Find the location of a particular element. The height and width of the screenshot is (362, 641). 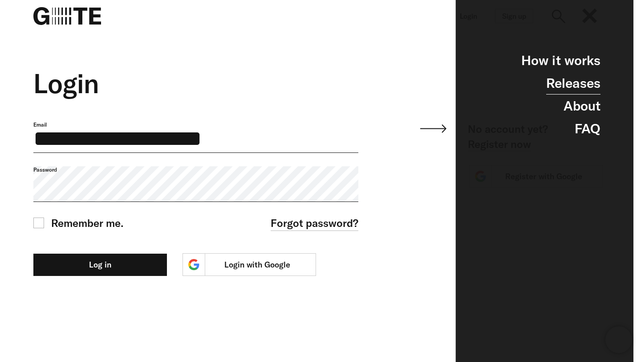

a: FAQ is located at coordinates (588, 128).